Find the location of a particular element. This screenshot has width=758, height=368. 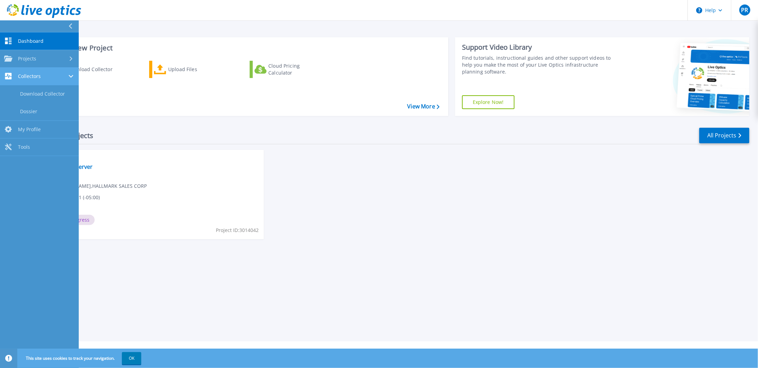

div: Download Collector is located at coordinates (94, 69).